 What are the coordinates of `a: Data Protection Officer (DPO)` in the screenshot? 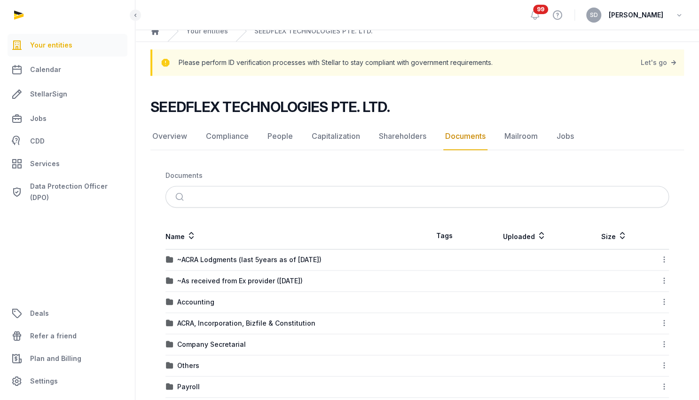 It's located at (67, 192).